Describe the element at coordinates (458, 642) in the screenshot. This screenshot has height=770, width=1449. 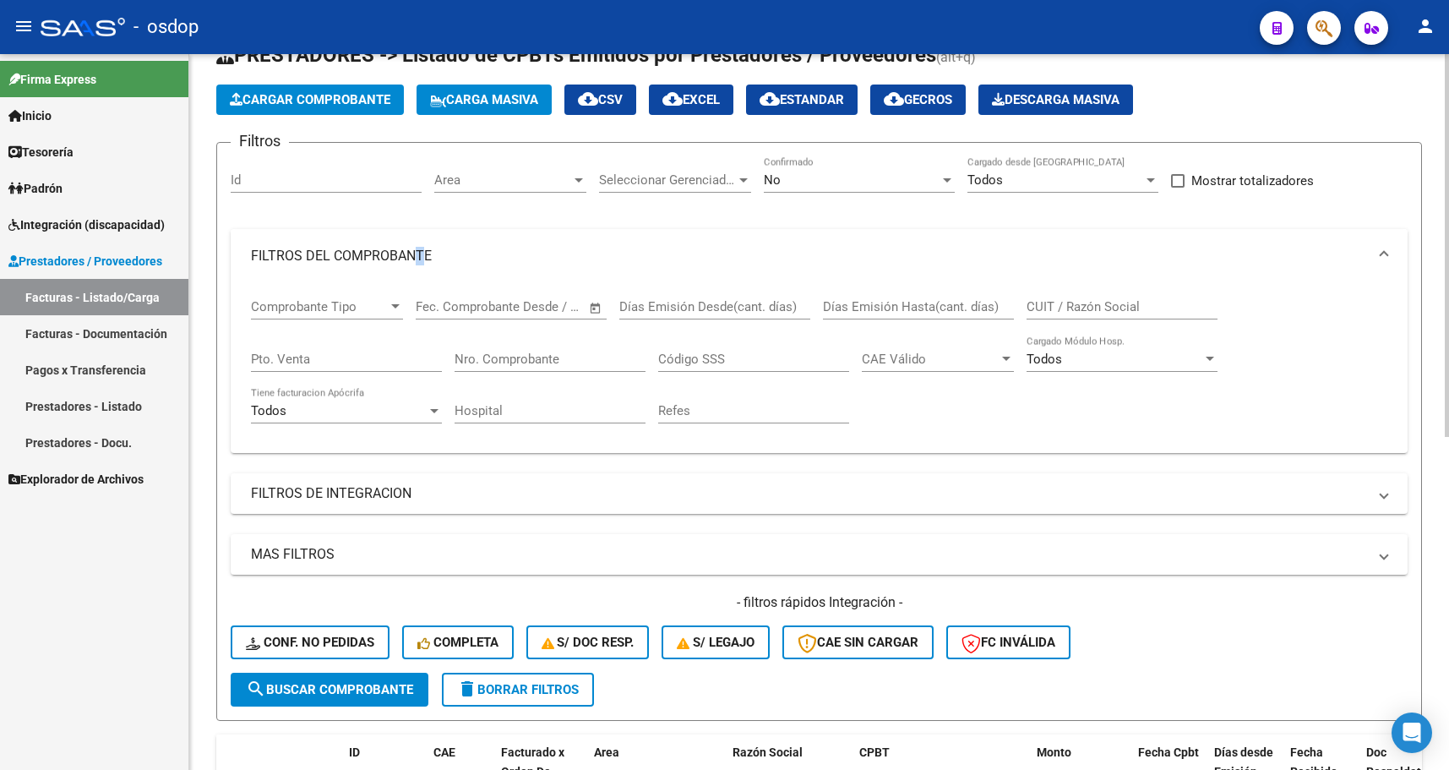
I see `span: Completa` at that location.